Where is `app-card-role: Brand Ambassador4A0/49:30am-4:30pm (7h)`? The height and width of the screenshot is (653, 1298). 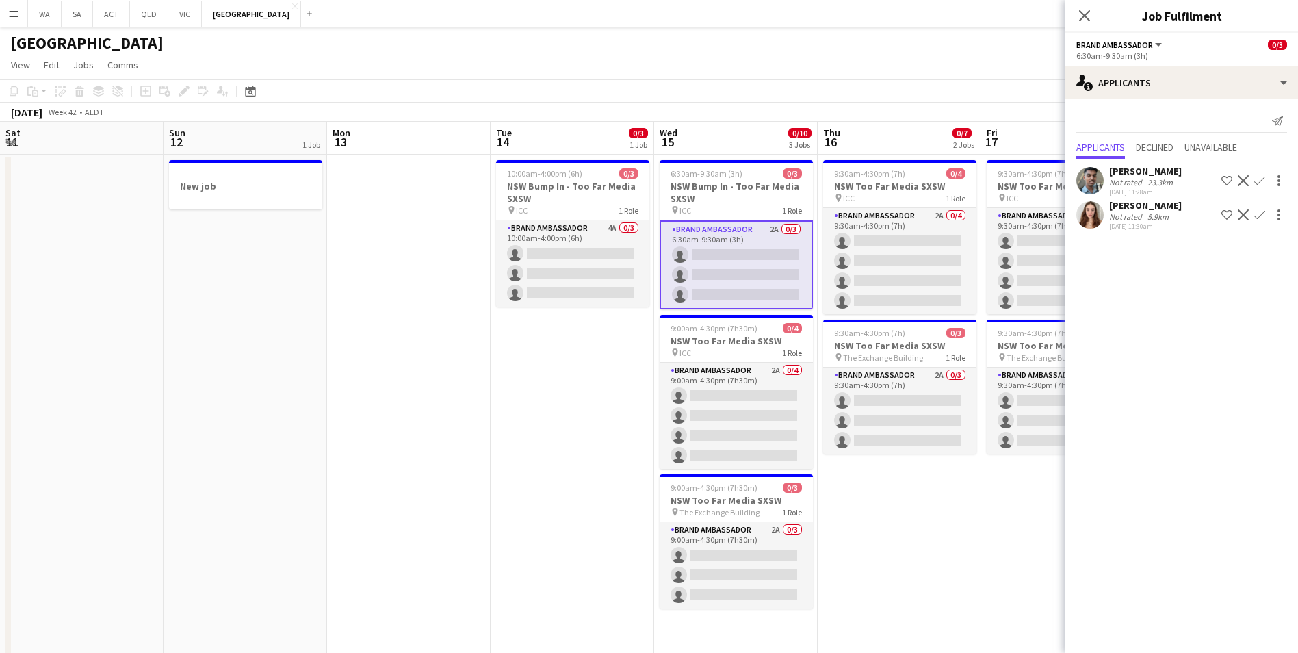 app-card-role: Brand Ambassador4A0/49:30am-4:30pm (7h) is located at coordinates (1063, 261).